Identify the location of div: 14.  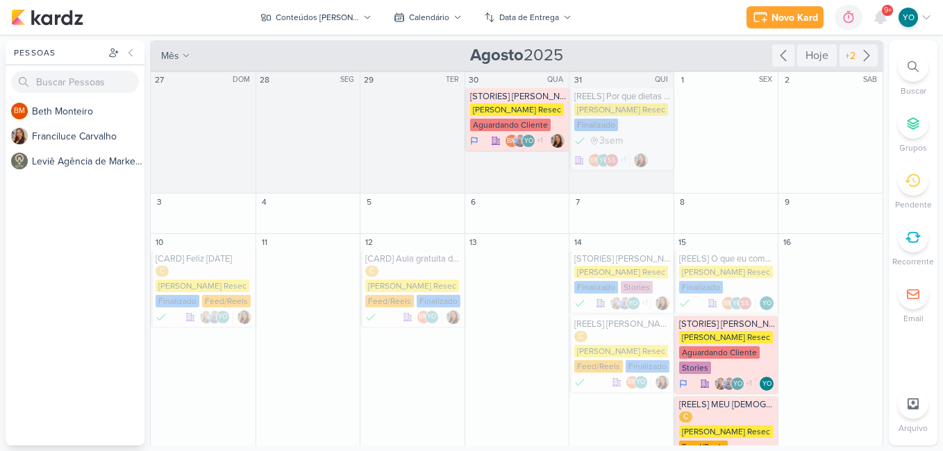
(578, 242).